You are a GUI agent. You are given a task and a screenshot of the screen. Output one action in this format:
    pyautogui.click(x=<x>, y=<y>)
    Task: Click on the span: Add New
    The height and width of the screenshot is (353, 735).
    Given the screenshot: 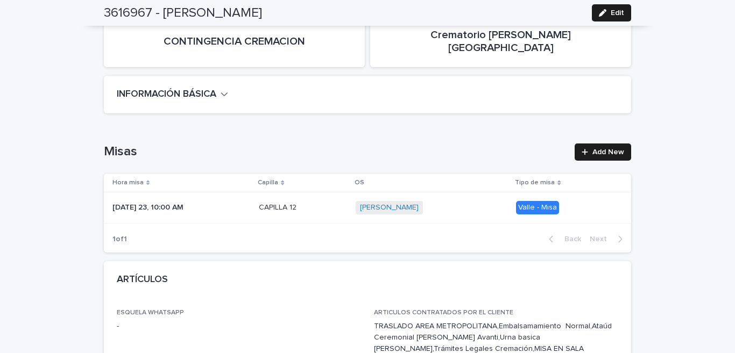 What is the action you would take?
    pyautogui.click(x=608, y=152)
    